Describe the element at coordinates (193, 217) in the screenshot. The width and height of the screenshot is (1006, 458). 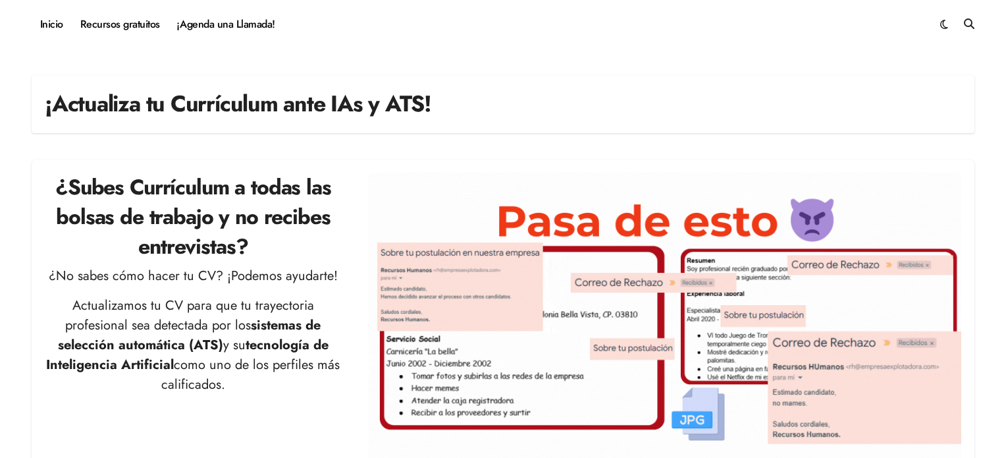
I see `h2: ¿Subes Currículum a todas las bolsas de trabajo y no recibes entrevistas?` at that location.